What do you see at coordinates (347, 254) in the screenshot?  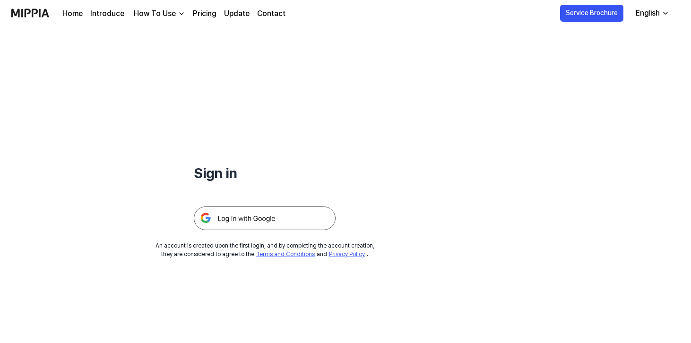 I see `a: Privacy Policy` at bounding box center [347, 254].